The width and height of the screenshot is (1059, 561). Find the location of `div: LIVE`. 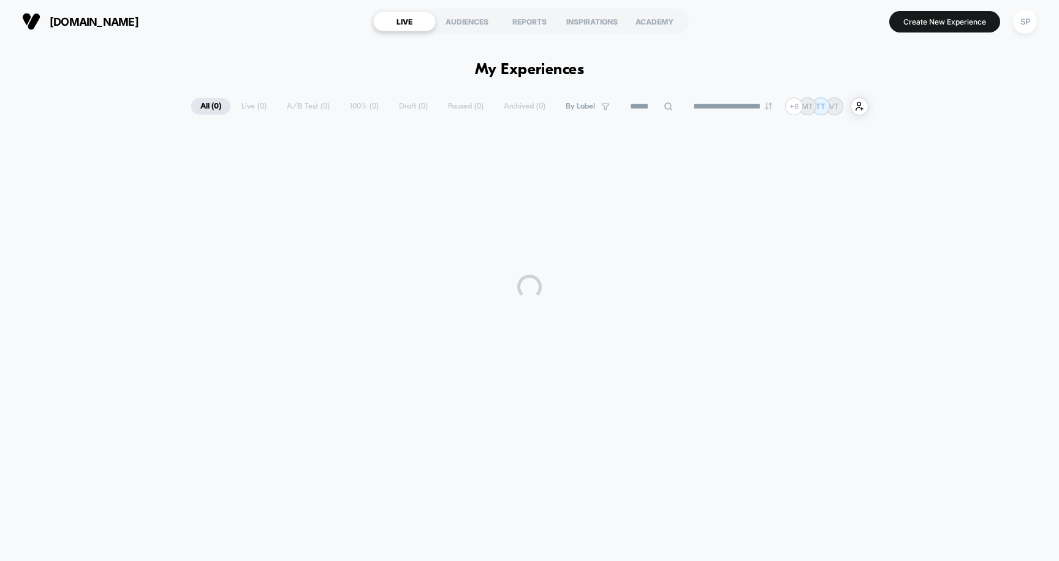

div: LIVE is located at coordinates (405, 21).